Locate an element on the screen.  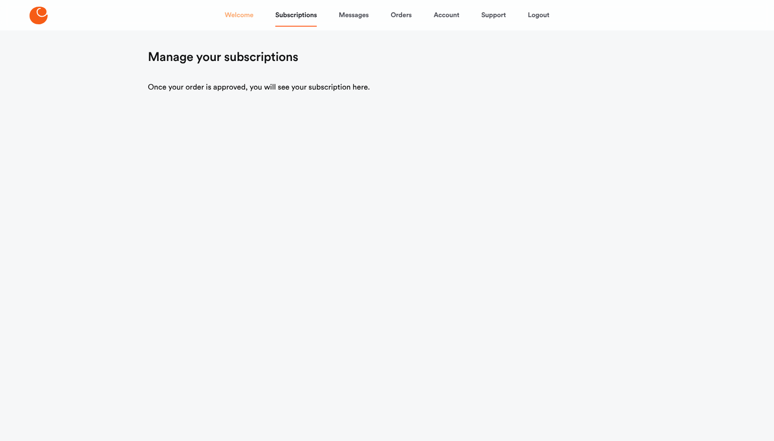
div: Once your order is approved, you will see your subscription here. is located at coordinates (387, 88).